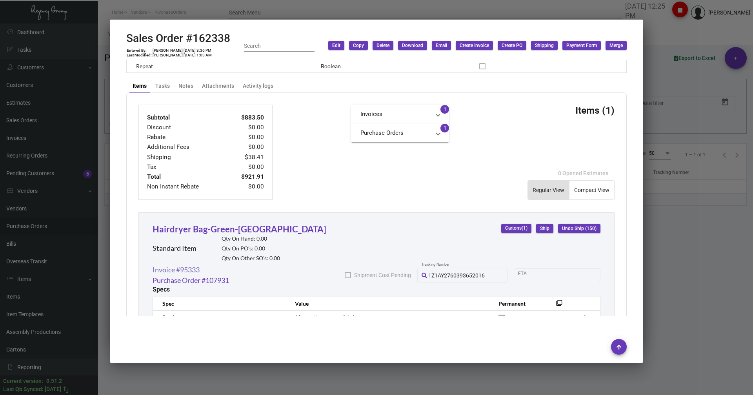 The height and width of the screenshot is (395, 753). What do you see at coordinates (187, 137) in the screenshot?
I see `td: Rebate` at bounding box center [187, 137].